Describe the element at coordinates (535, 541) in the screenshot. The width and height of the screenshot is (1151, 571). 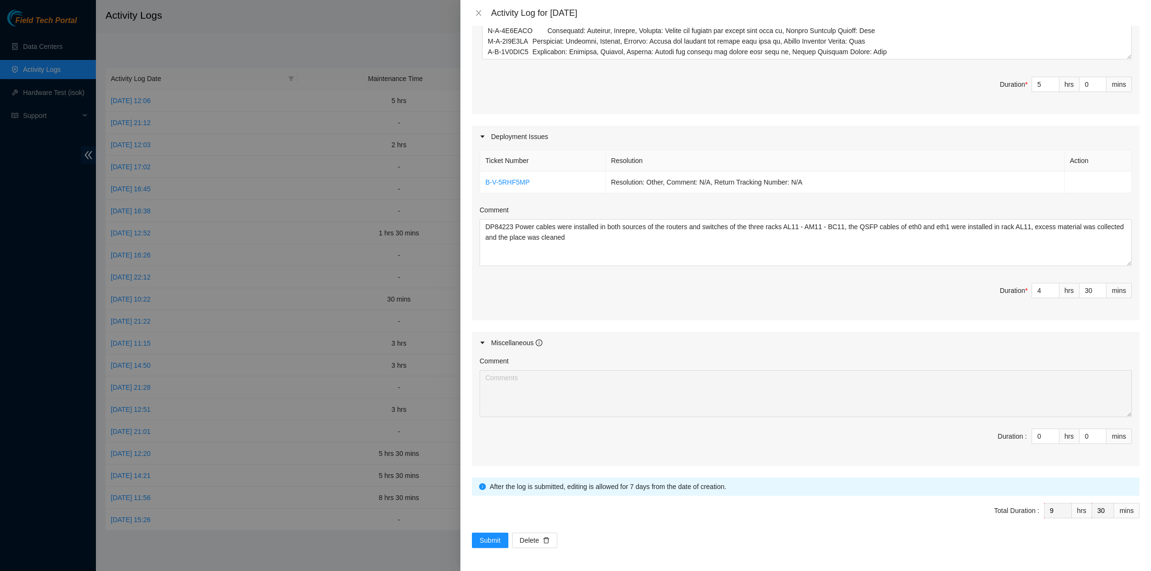
I see `button: Deletedelete` at that location.